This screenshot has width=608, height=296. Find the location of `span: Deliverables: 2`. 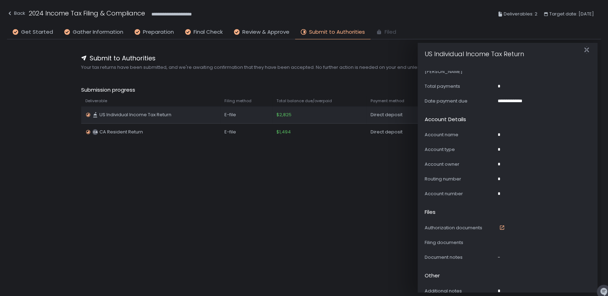

span: Deliverables: 2 is located at coordinates (521, 14).